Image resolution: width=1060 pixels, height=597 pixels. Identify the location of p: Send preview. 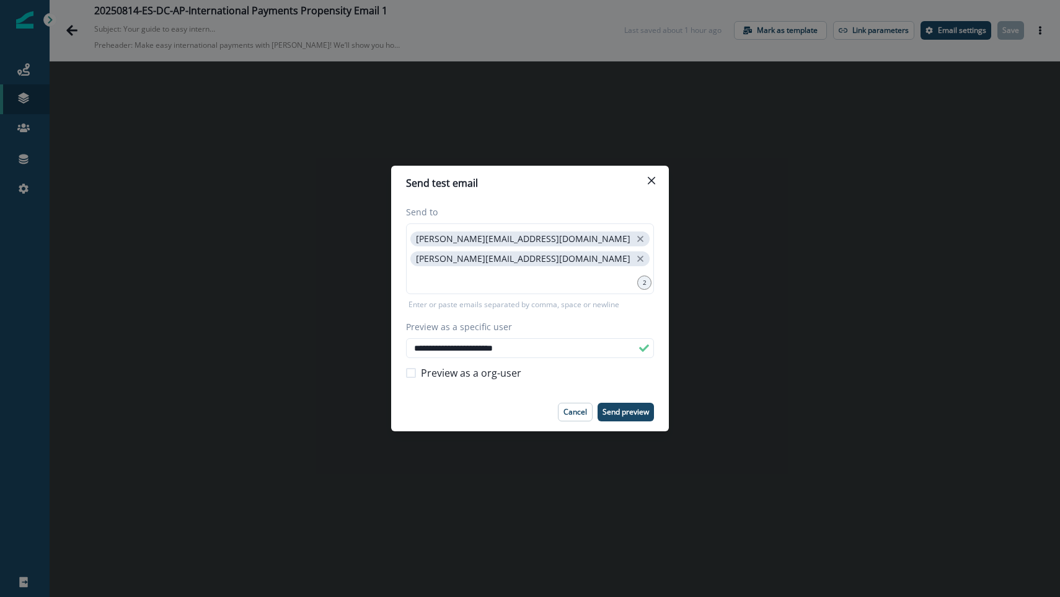
(626, 412).